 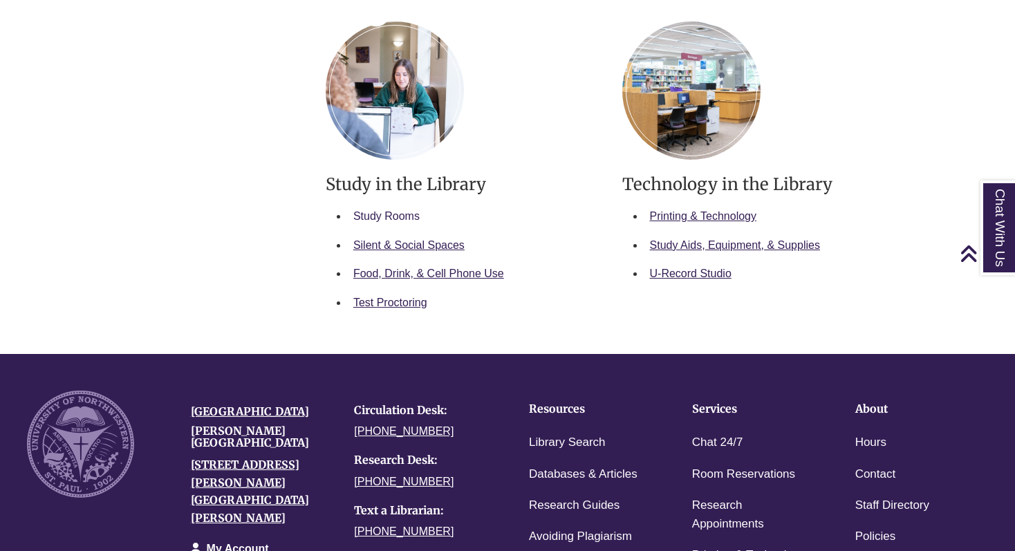 What do you see at coordinates (915, 409) in the screenshot?
I see `h4: About` at bounding box center [915, 409].